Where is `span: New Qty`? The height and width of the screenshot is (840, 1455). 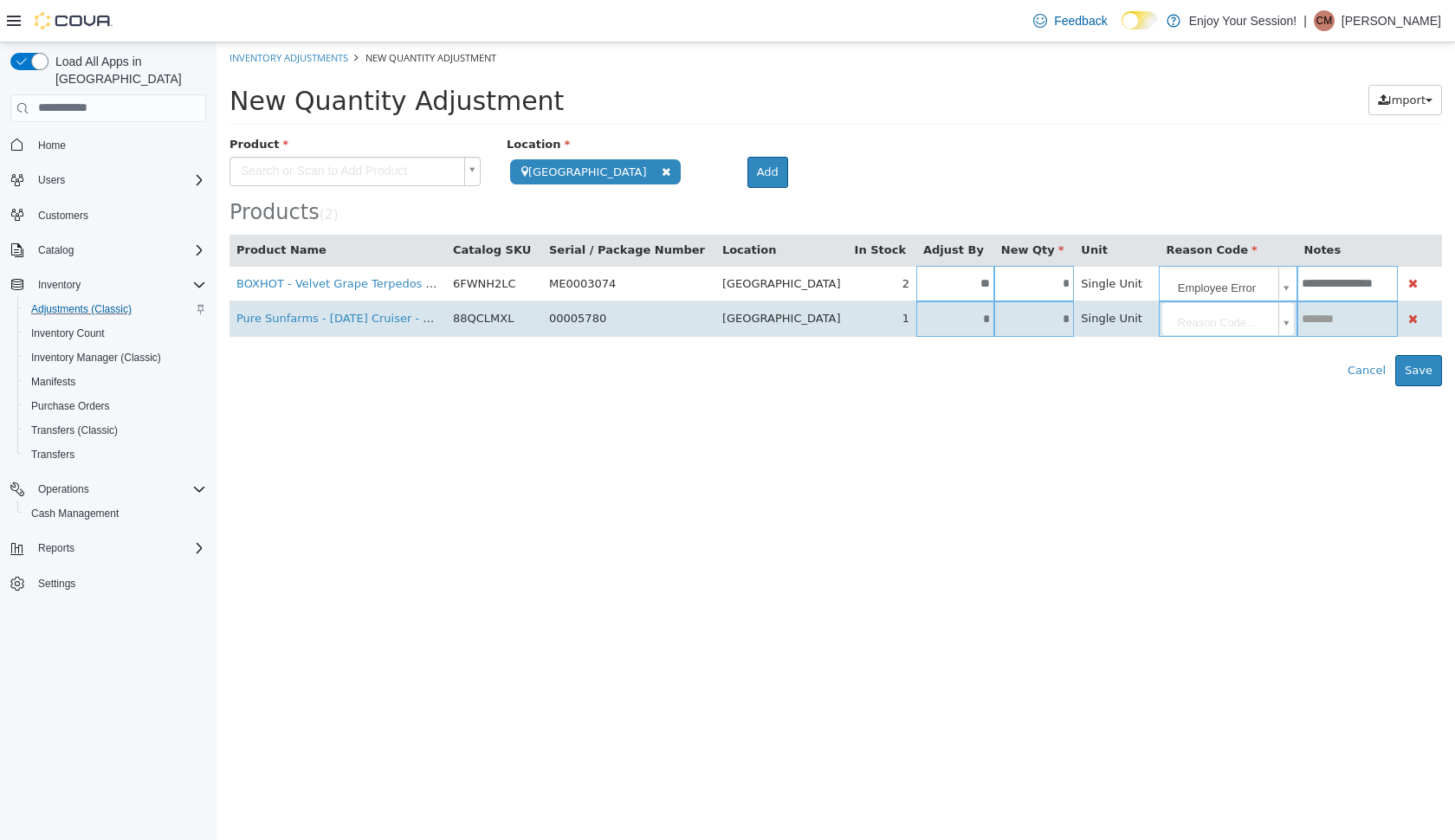
span: New Qty is located at coordinates (815, 207).